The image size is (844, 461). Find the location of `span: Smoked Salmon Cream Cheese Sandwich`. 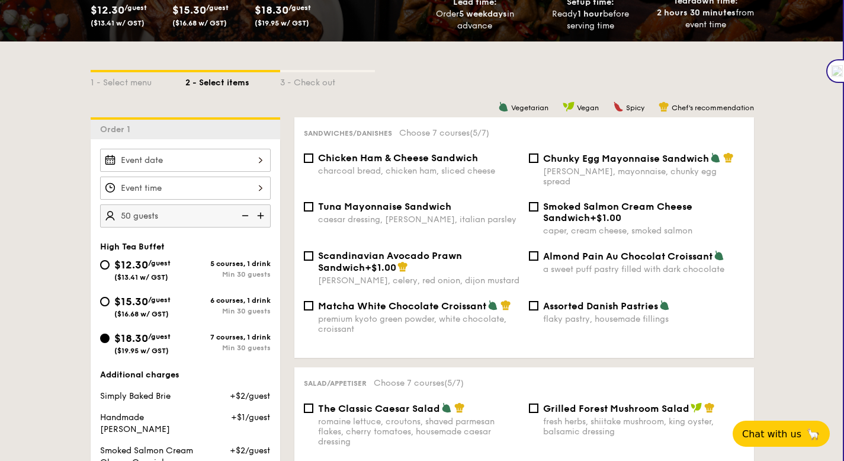

span: Smoked Salmon Cream Cheese Sandwich is located at coordinates (618, 212).